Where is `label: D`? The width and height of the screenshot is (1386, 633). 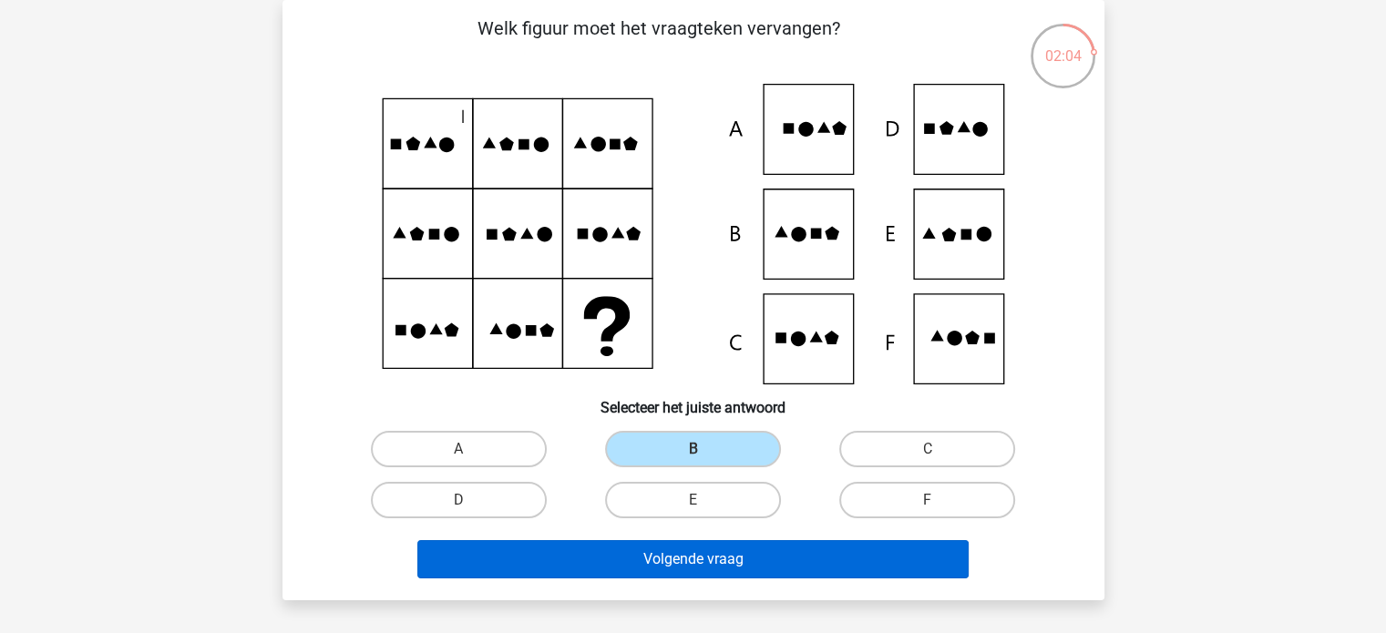 label: D is located at coordinates (458, 500).